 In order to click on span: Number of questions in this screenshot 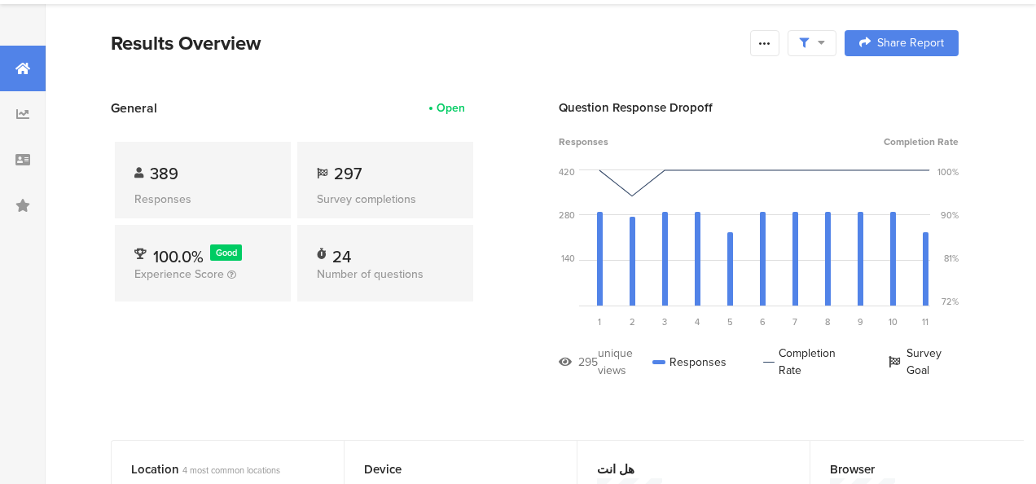, I will do `click(370, 274)`.